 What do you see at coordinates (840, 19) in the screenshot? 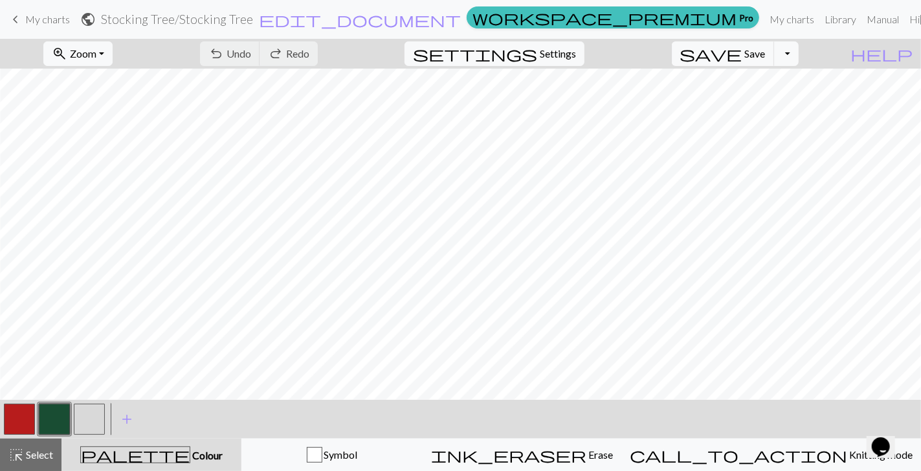
I see `a: Library` at bounding box center [840, 19].